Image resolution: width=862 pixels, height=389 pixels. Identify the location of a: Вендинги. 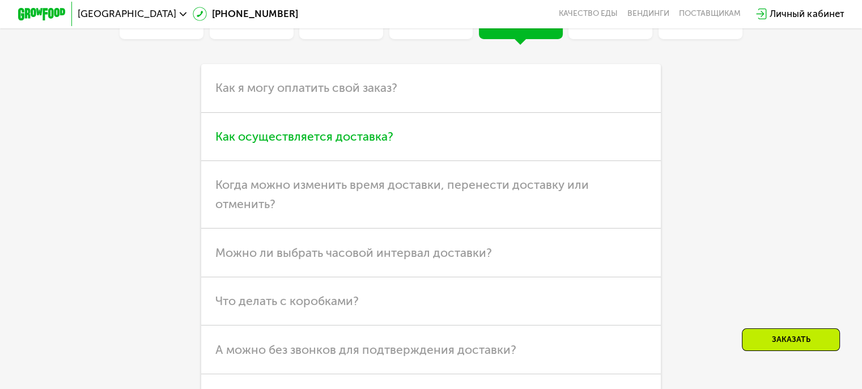
(648, 14).